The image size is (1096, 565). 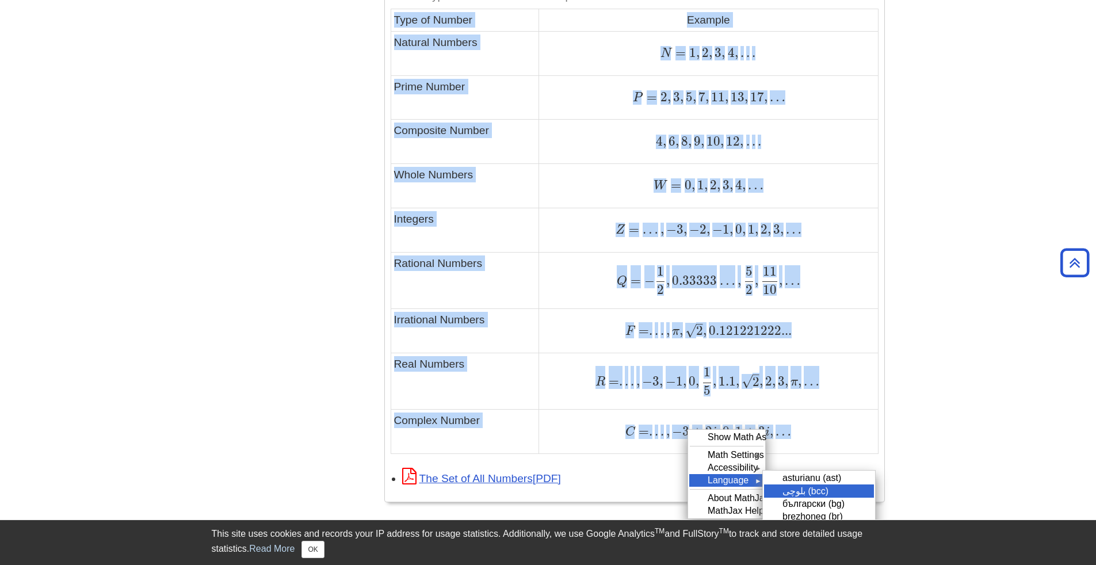 What do you see at coordinates (727, 511) in the screenshot?
I see `div: MathJax Help` at bounding box center [727, 511].